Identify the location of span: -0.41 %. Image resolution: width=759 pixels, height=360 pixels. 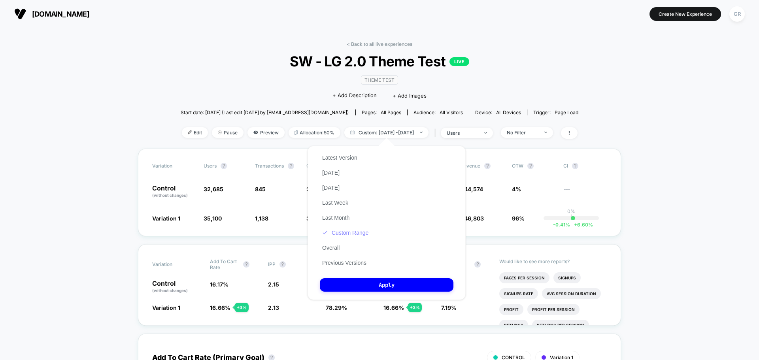
(562, 225).